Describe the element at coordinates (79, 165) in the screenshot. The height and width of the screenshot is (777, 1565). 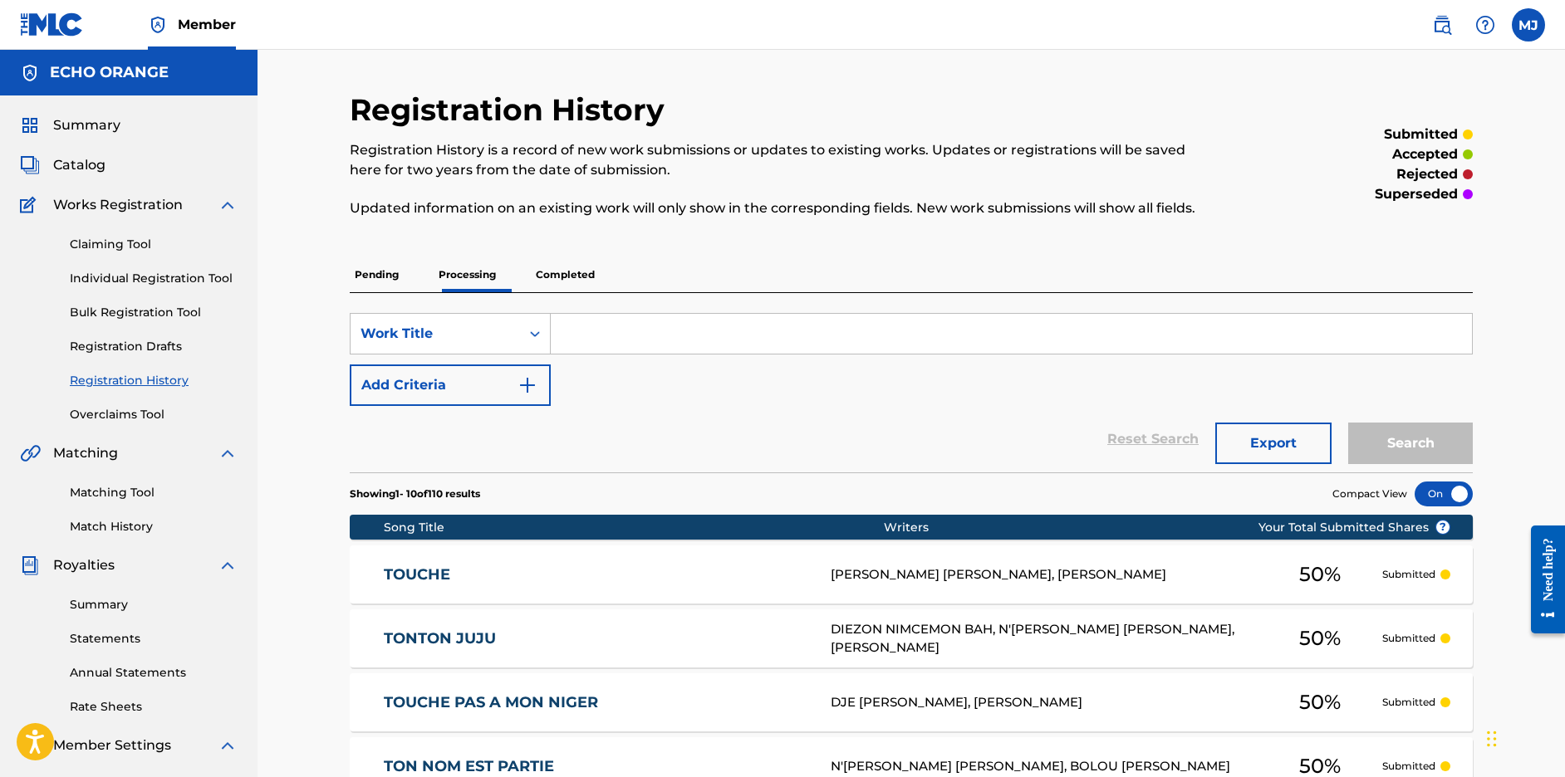
I see `span: Catalog` at that location.